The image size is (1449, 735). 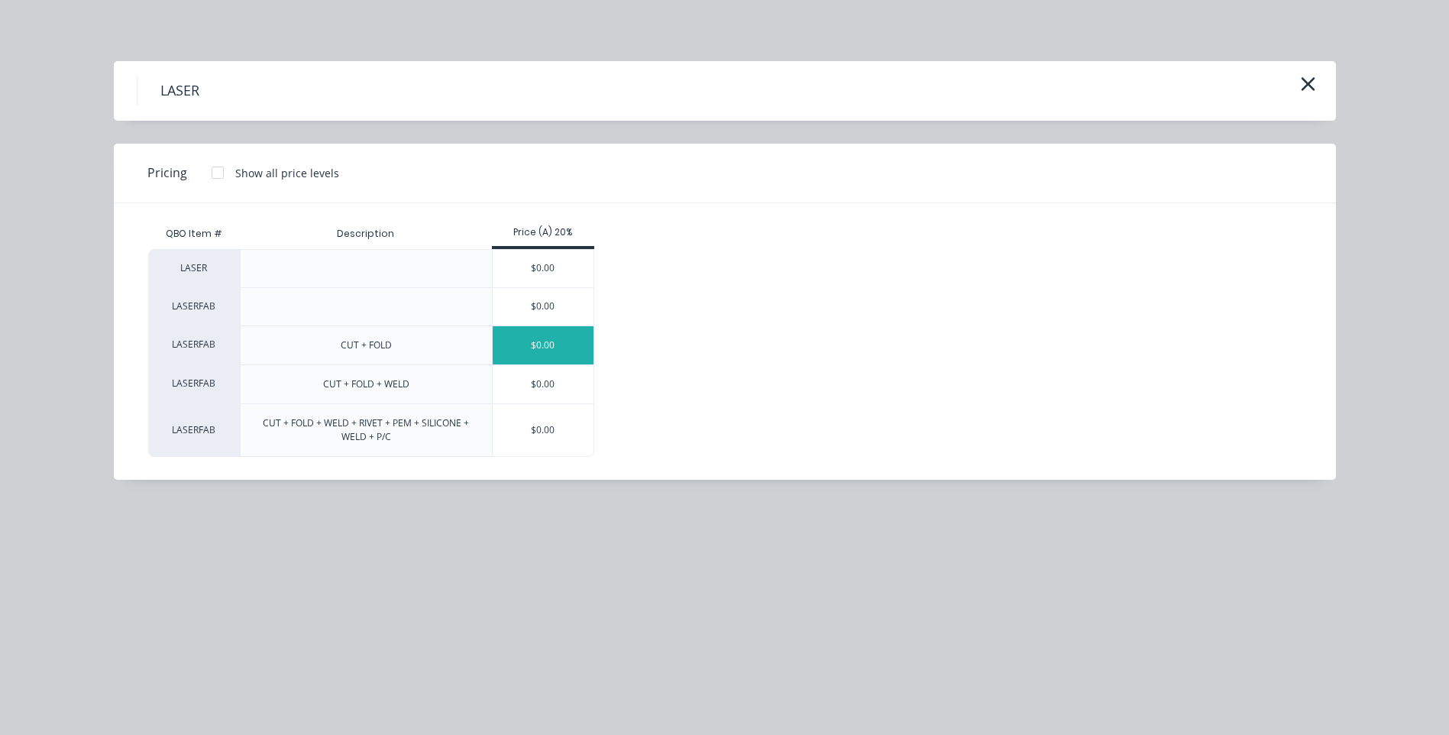 I want to click on div: CUT + FOLD + WELD + RIVET + PEM + SILICONE + WELD + P/C, so click(x=366, y=430).